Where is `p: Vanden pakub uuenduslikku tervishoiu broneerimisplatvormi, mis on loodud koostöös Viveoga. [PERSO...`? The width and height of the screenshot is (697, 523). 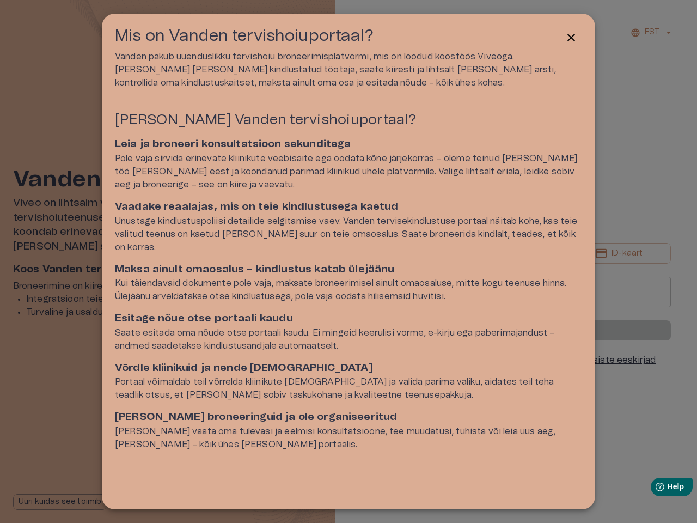
p: Vanden pakub uuenduslikku tervishoiu broneerimisplatvormi, mis on loodud koostöös Viveoga. [PERSO... is located at coordinates (348, 70).